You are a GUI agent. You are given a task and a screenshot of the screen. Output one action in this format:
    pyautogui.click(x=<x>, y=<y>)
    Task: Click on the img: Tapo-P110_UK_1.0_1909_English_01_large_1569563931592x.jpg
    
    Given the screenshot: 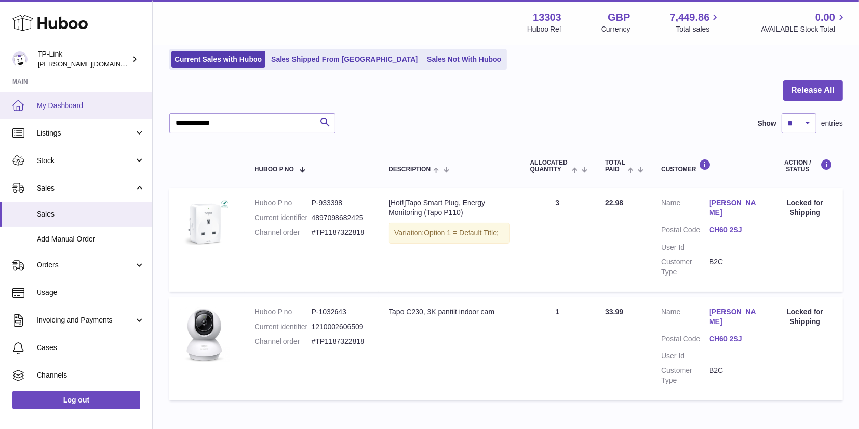 What is the action you would take?
    pyautogui.click(x=205, y=224)
    